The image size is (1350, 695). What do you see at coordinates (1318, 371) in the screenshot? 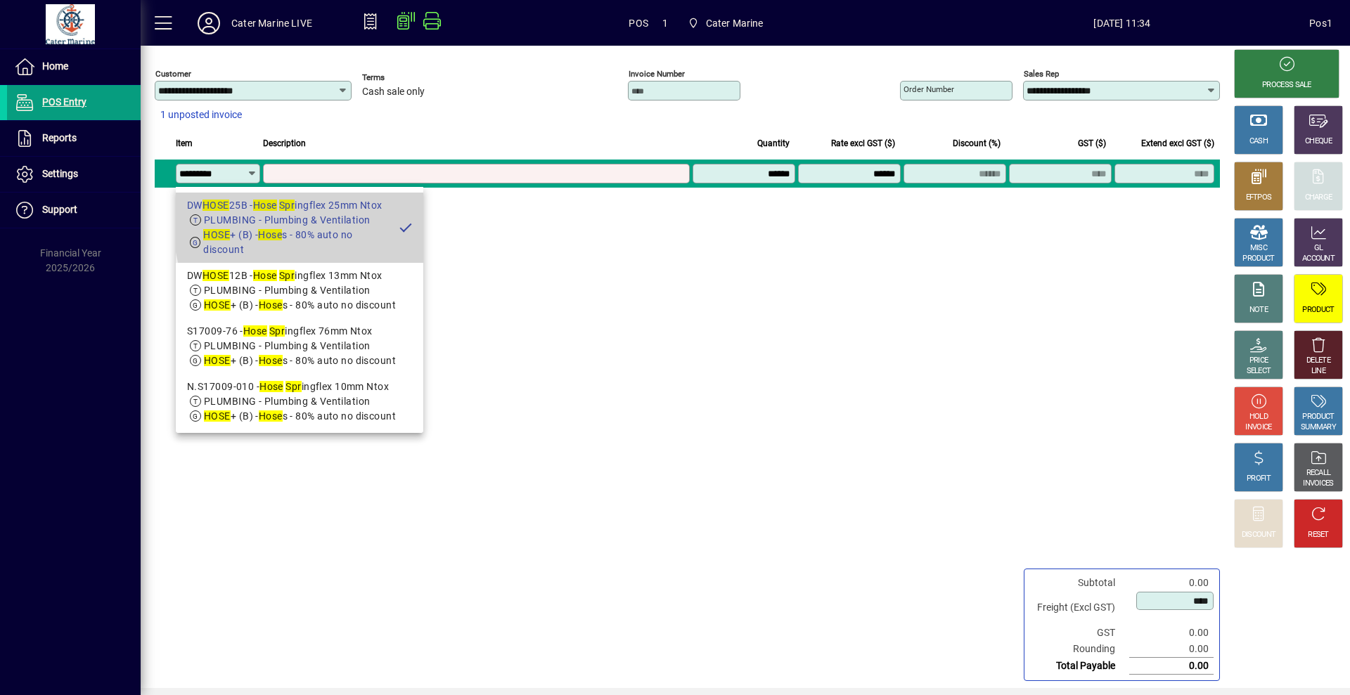
I see `div: LINE` at bounding box center [1318, 371].